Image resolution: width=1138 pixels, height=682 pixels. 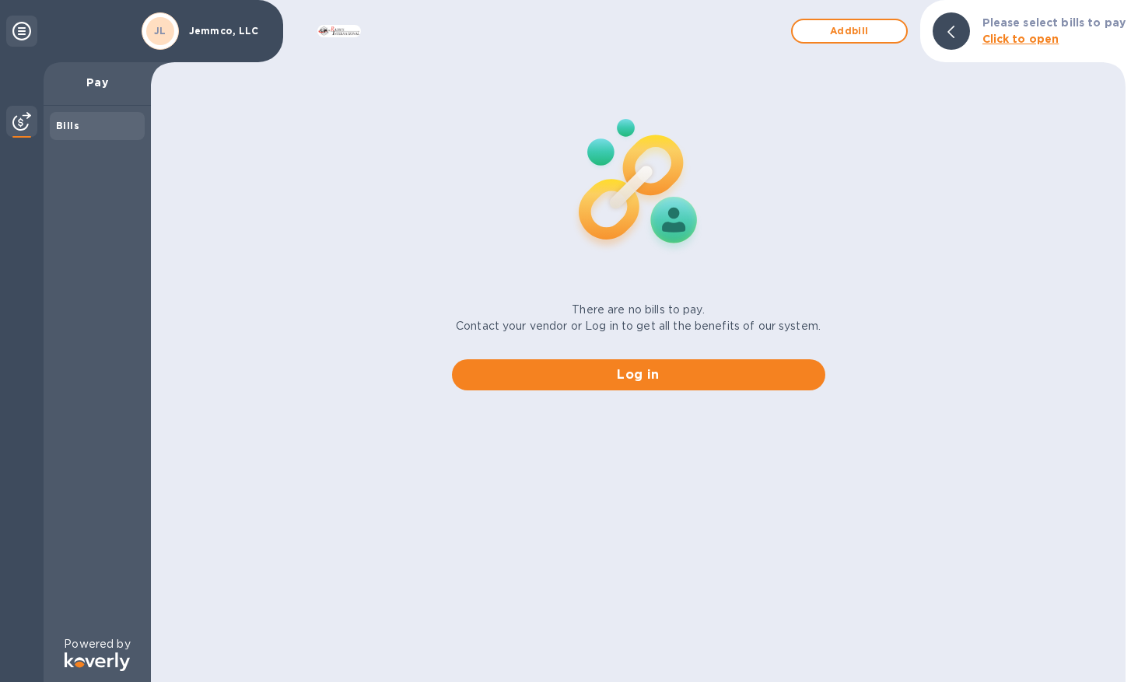 What do you see at coordinates (96, 644) in the screenshot?
I see `p: Powered by` at bounding box center [96, 644].